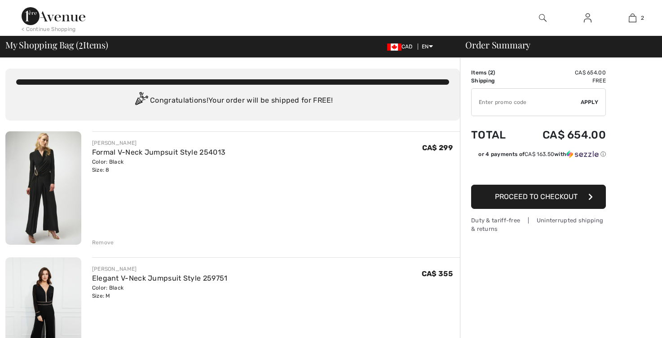 The height and width of the screenshot is (338, 662). What do you see at coordinates (526, 102) in the screenshot?
I see `input: Promo code` at bounding box center [526, 102].